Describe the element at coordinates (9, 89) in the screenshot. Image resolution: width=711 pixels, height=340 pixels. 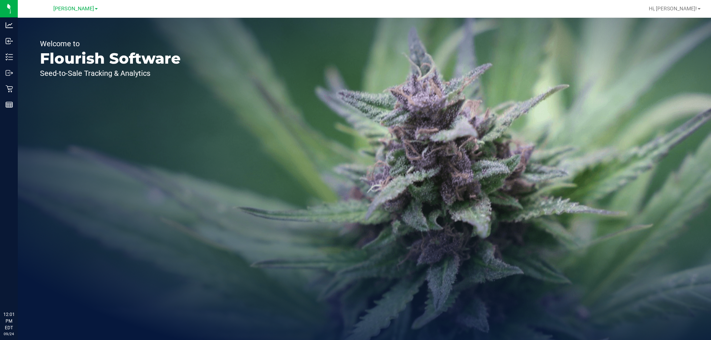
I see `inline-svg: Retail` at that location.